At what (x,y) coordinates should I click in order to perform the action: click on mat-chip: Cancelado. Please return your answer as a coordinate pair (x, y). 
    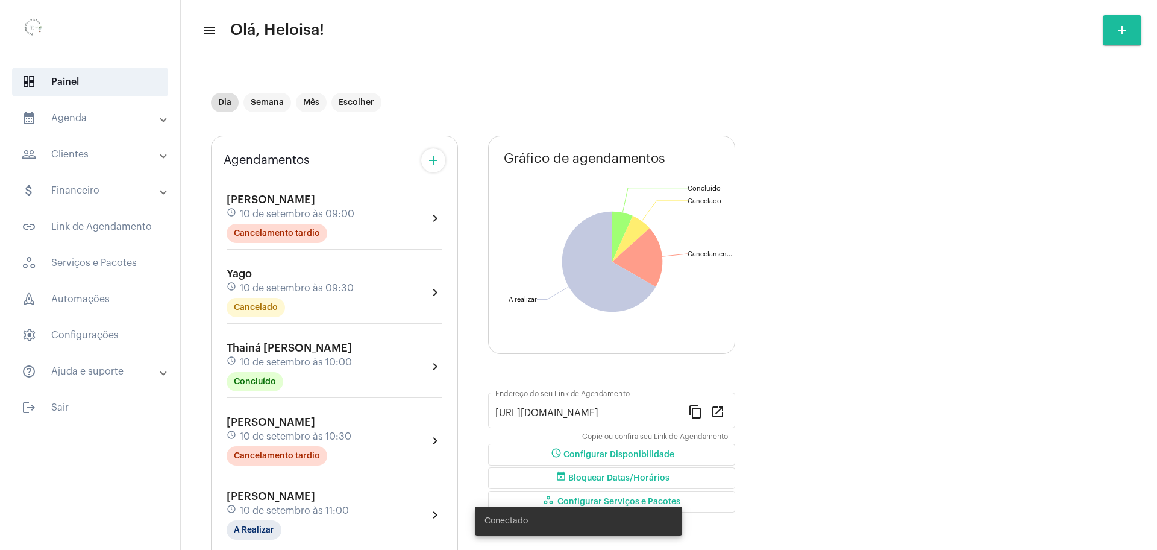
    Looking at the image, I should click on (256, 307).